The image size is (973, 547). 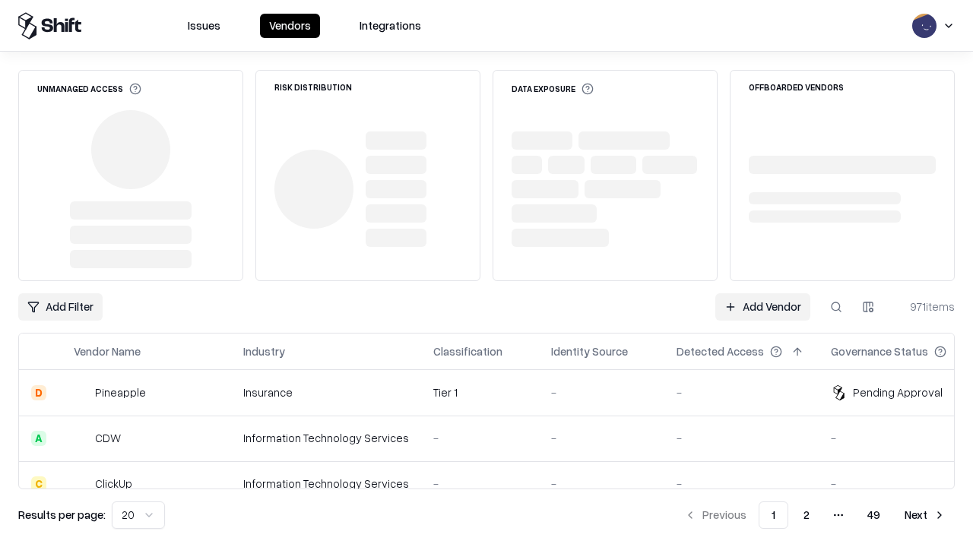 I want to click on a: Add Vendor, so click(x=762, y=307).